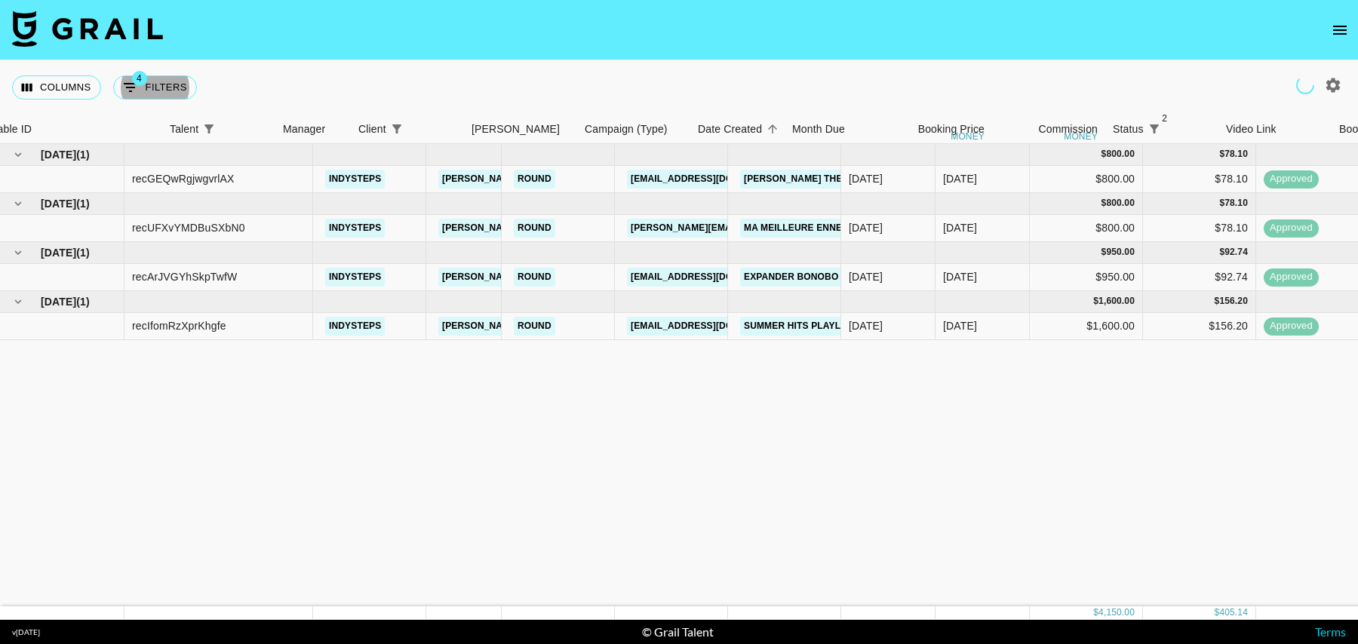 Image resolution: width=1358 pixels, height=644 pixels. Describe the element at coordinates (829, 228) in the screenshot. I see `a: Ma Meilleure Ennemie - Stromae` at that location.